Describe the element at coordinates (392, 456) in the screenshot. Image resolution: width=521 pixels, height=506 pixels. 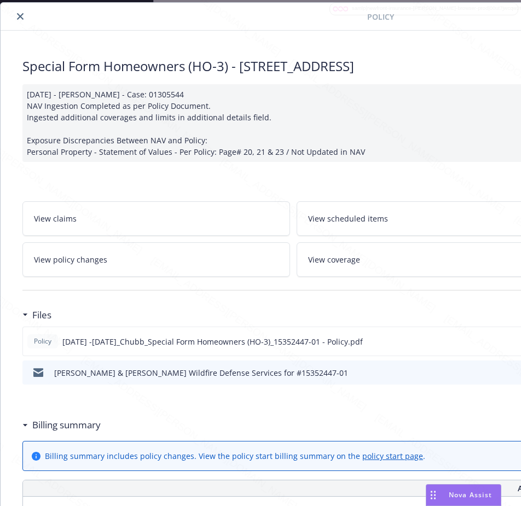
I see `a: policy start page` at that location.